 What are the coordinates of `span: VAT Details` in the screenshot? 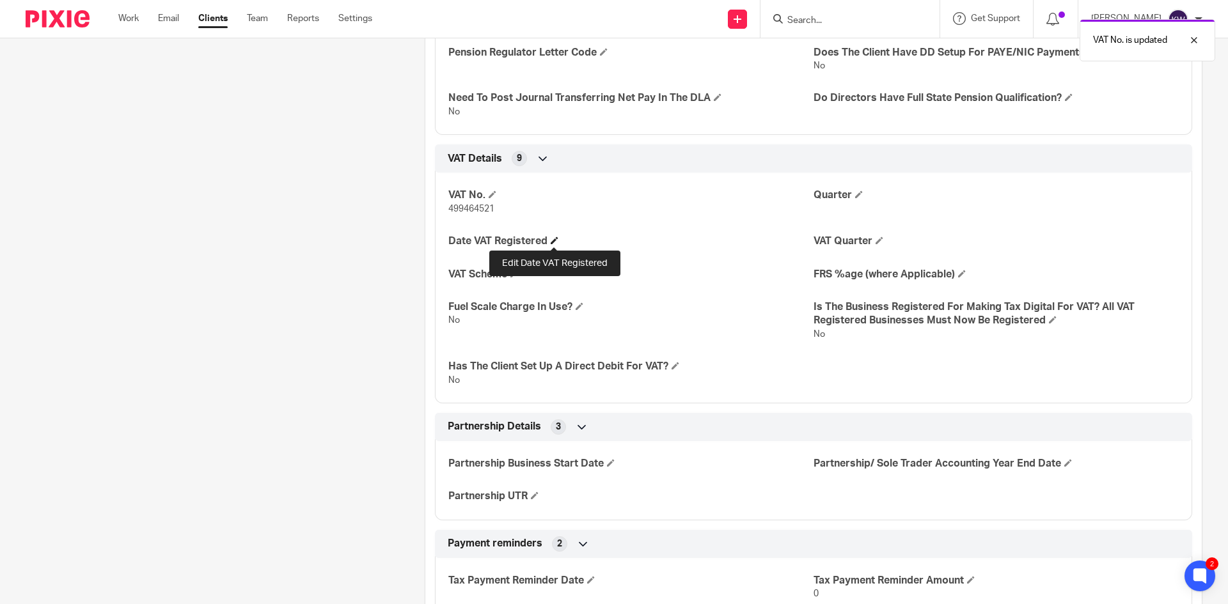 It's located at (475, 159).